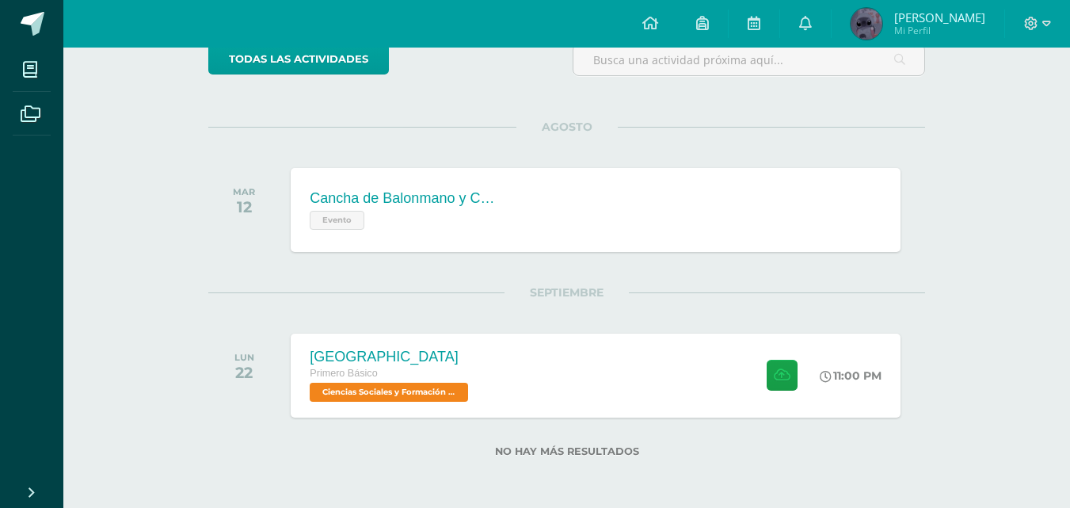 Image resolution: width=1070 pixels, height=508 pixels. I want to click on div: LUN, so click(244, 357).